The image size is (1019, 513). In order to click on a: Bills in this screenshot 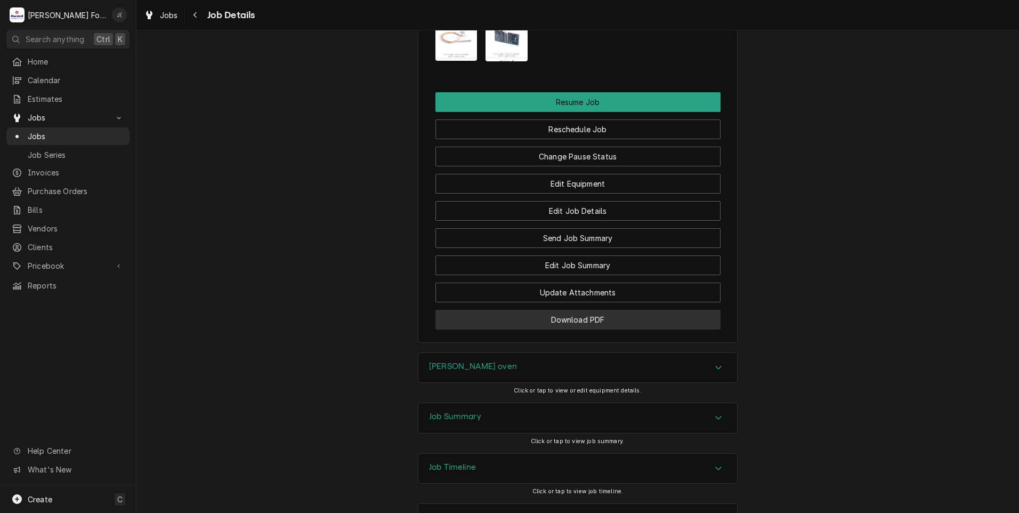, I will do `click(68, 209)`.